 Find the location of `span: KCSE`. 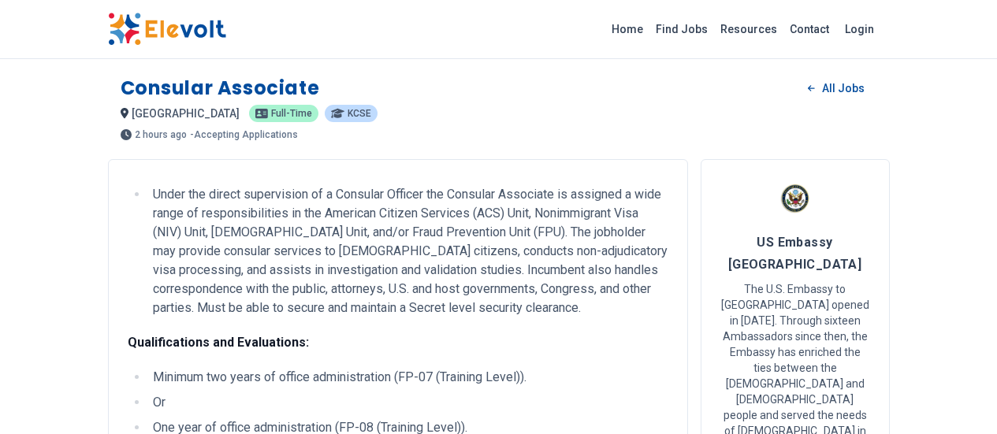

span: KCSE is located at coordinates (359, 114).